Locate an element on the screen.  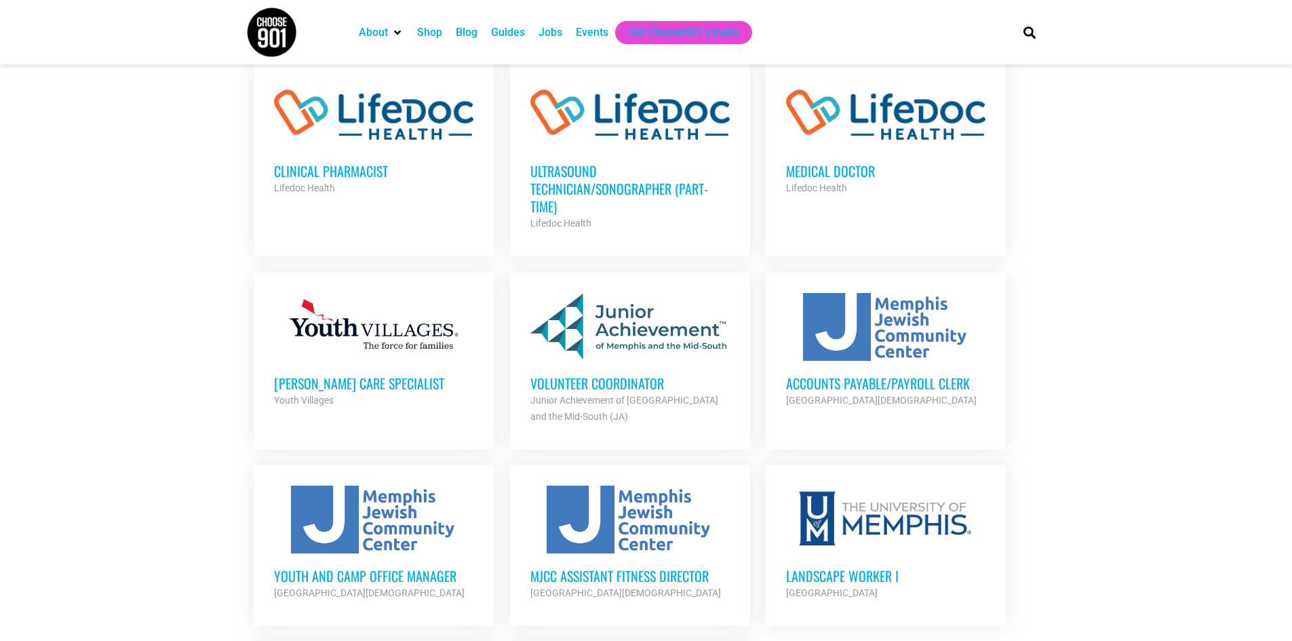
div: Guides is located at coordinates (508, 33).